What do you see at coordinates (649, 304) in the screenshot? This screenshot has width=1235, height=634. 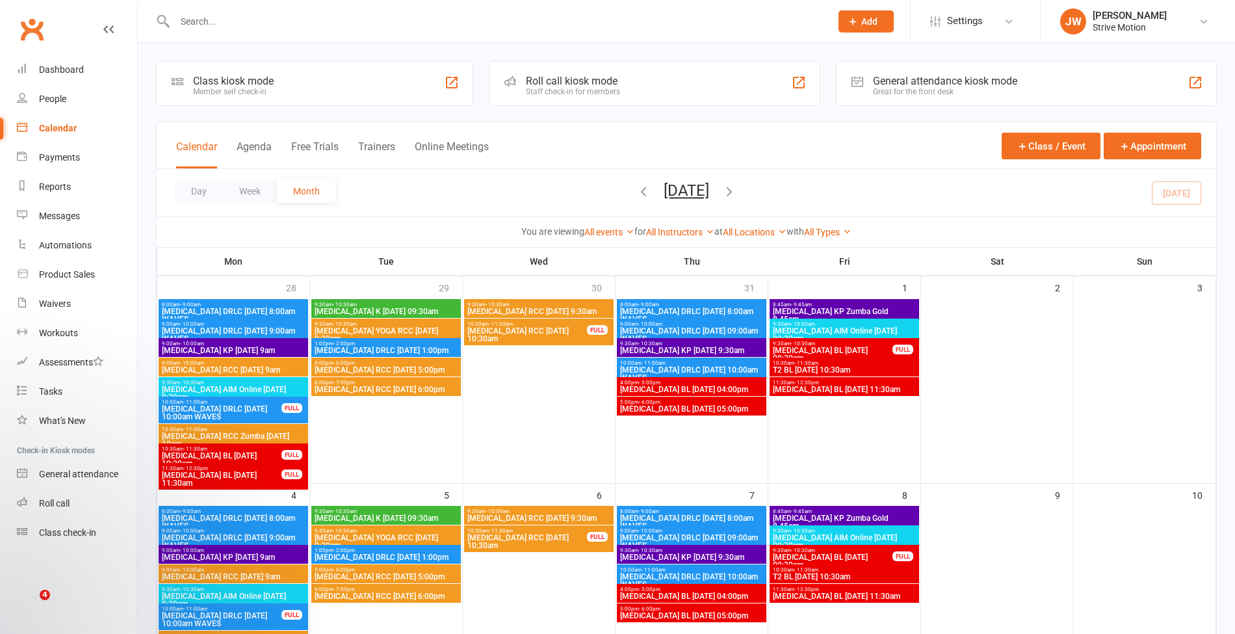 I see `span: - 9:00am` at bounding box center [649, 304].